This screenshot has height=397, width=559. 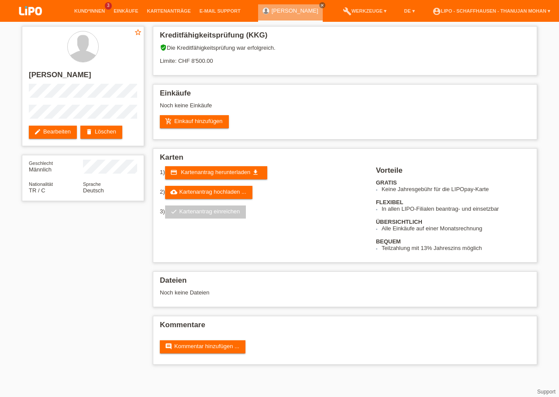 I want to click on i: build, so click(x=347, y=11).